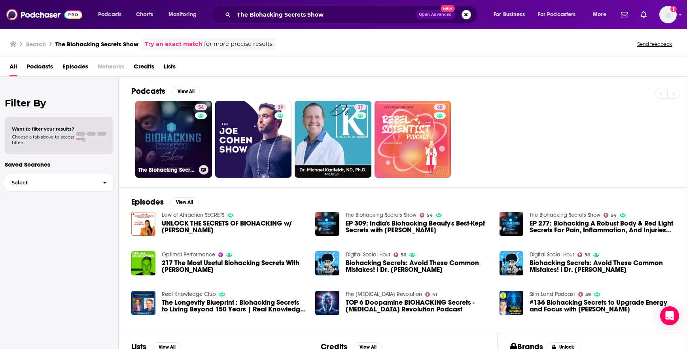 The height and width of the screenshot is (349, 687). I want to click on a: Charts, so click(144, 15).